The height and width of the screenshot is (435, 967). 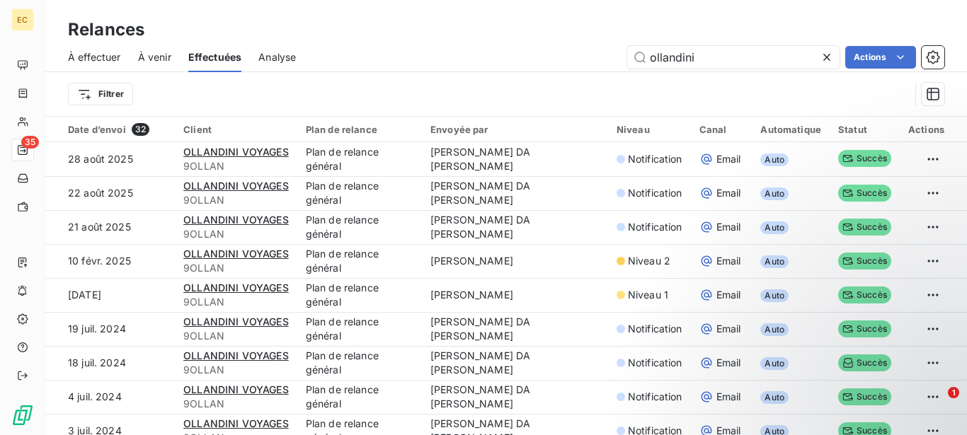 I want to click on td: 22 août 2025, so click(x=110, y=193).